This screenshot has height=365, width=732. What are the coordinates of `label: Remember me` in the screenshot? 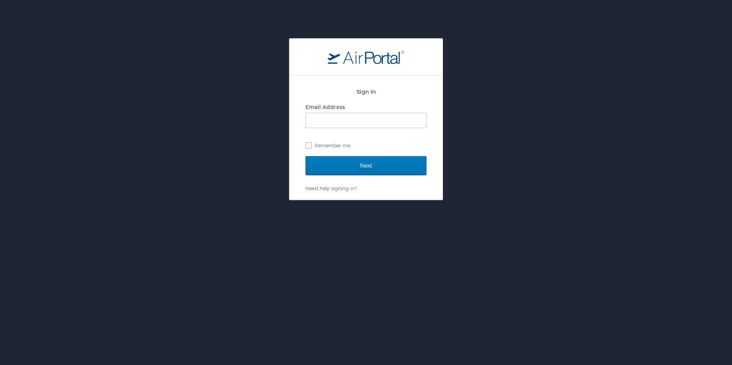 It's located at (366, 145).